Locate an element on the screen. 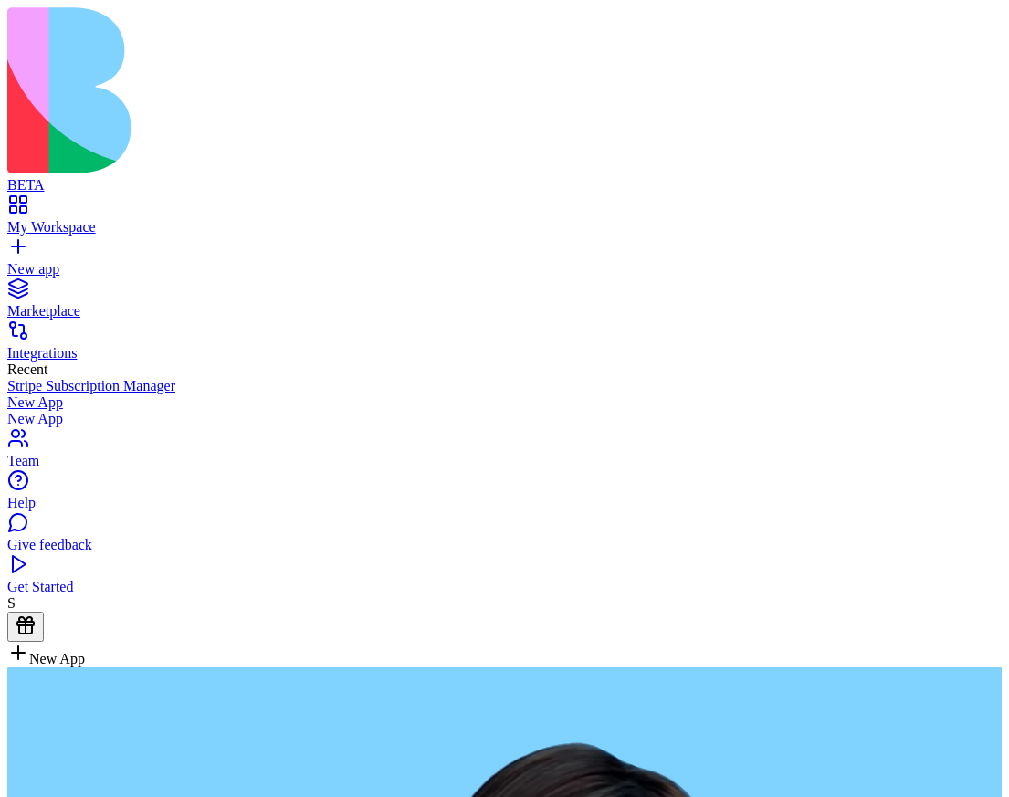 The image size is (1009, 797). a: Get Started is located at coordinates (504, 579).